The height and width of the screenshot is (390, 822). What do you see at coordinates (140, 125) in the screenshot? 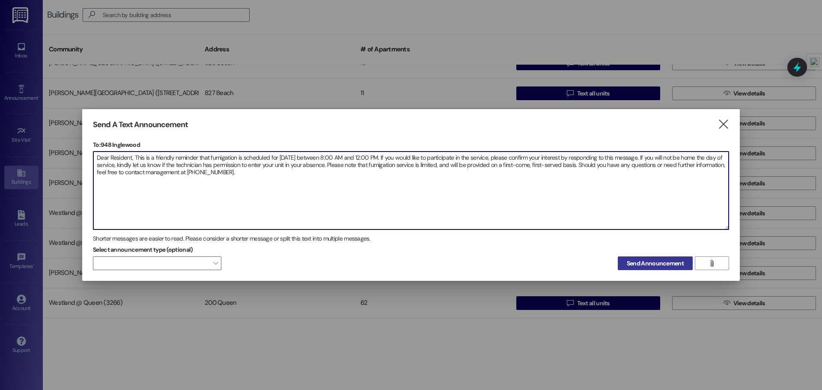
I see `h3: Send A Text Announcement` at bounding box center [140, 125].